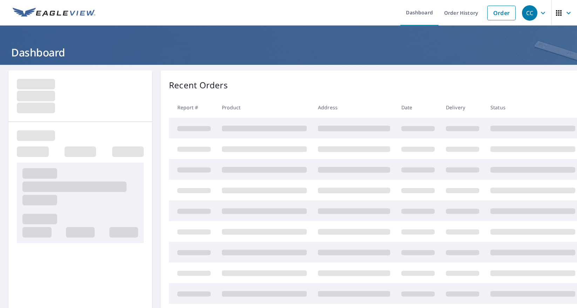  I want to click on img: EV Logo, so click(54, 13).